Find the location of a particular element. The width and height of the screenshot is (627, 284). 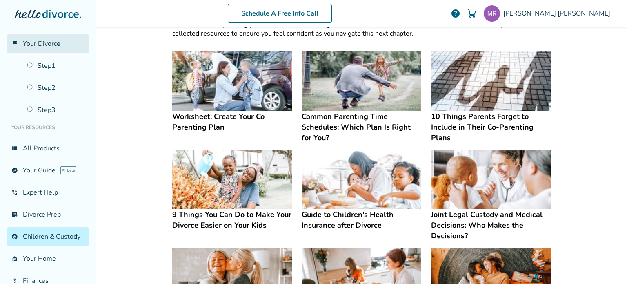

a: phone_in_talkExpert Help is located at coordinates (48, 192).